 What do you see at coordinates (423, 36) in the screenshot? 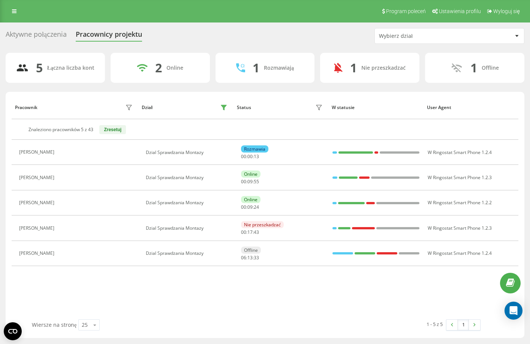
I see `div: Wybierz dział` at bounding box center [423, 36].